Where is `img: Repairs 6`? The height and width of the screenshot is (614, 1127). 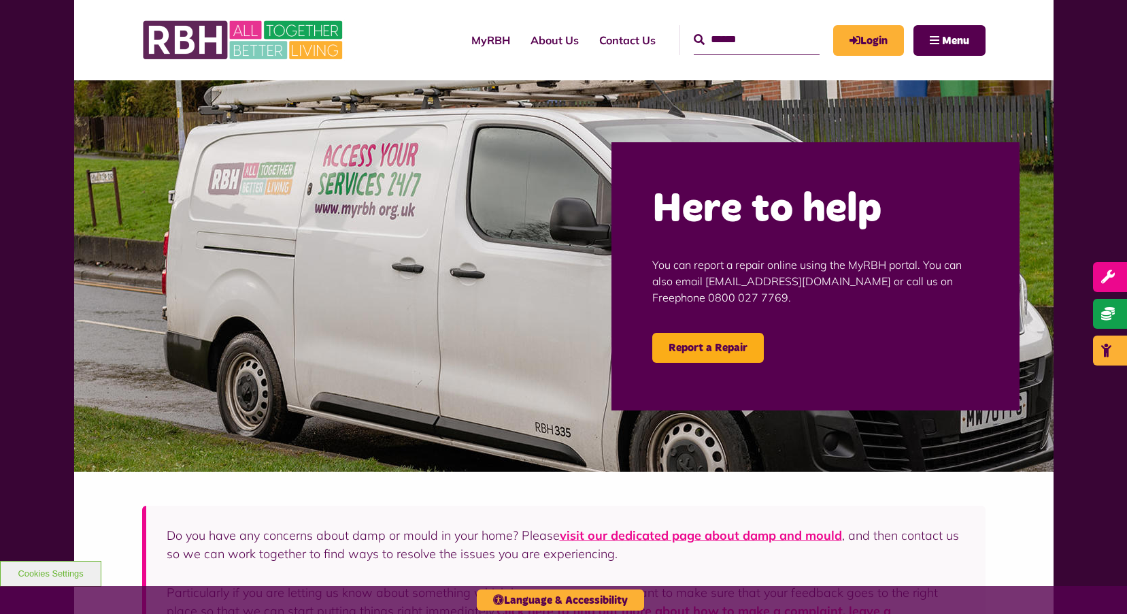 img: Repairs 6 is located at coordinates (564, 275).